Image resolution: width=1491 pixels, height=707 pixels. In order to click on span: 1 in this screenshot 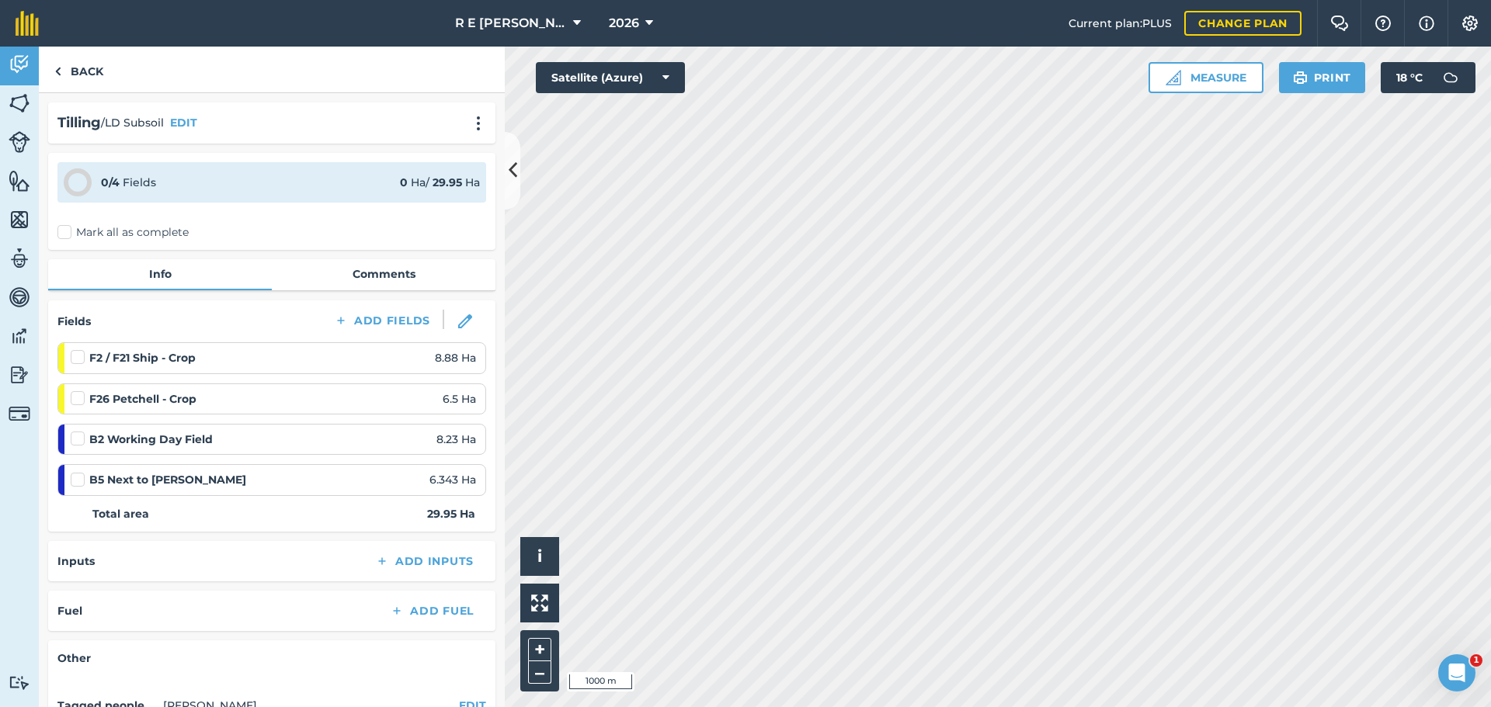, I will do `click(1476, 661)`.